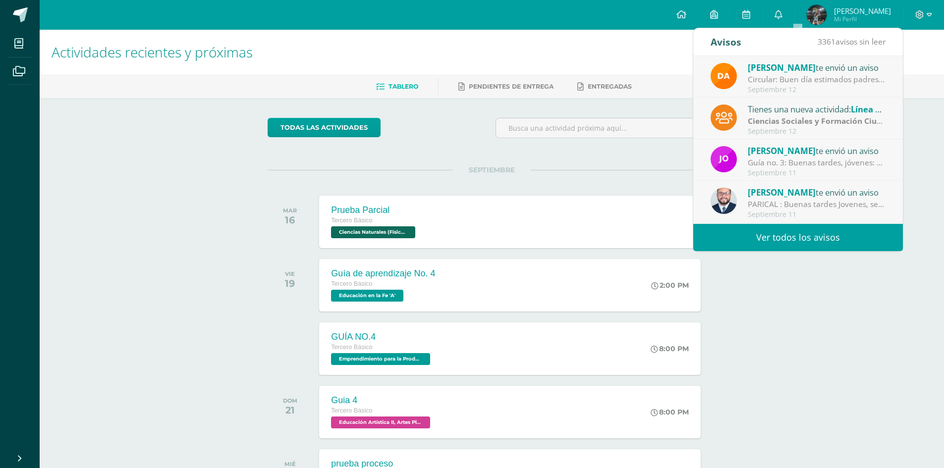 The width and height of the screenshot is (944, 468). Describe the element at coordinates (397, 87) in the screenshot. I see `a: Tablero` at that location.